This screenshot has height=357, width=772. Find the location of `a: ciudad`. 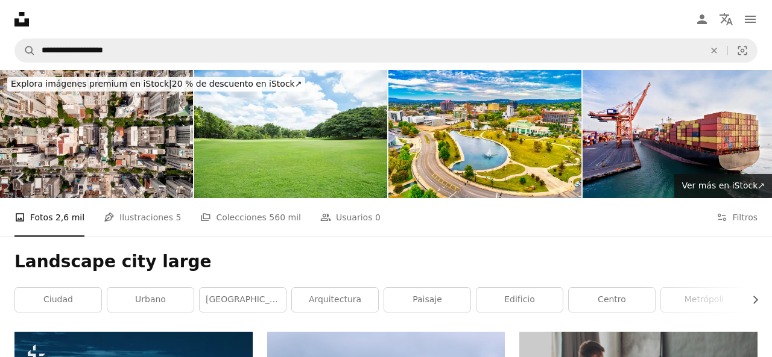

a: ciudad is located at coordinates (58, 300).